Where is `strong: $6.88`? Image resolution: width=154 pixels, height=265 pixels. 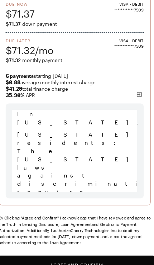 strong: $6.88 is located at coordinates (21, 79).